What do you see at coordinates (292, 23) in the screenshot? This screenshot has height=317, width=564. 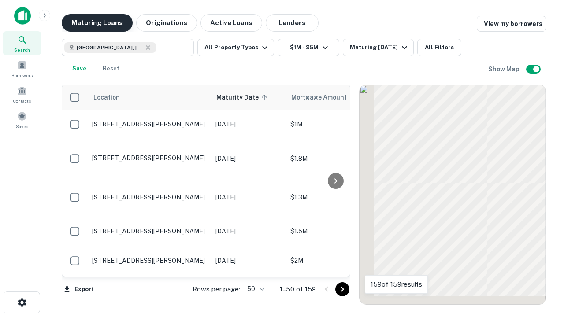 I see `button: Lenders` at bounding box center [292, 23].